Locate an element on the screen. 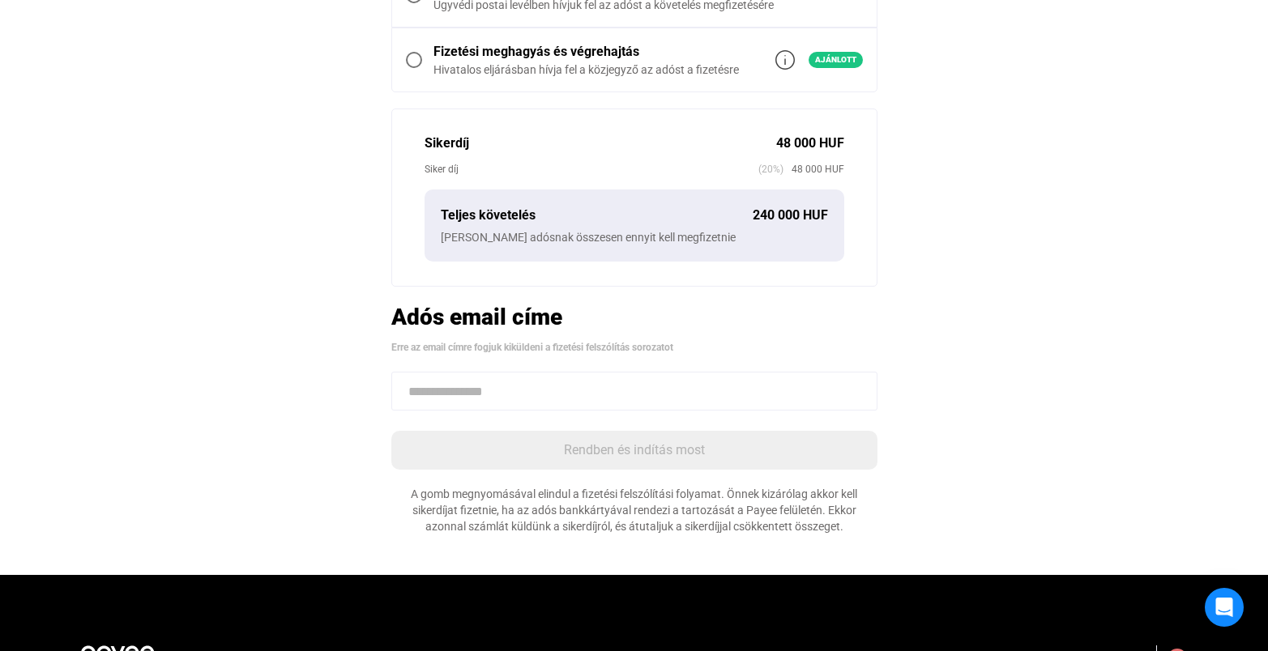 The height and width of the screenshot is (651, 1268). div: Hivatalos eljárásban hívja fel a közjegyző az adóst a fizetésre is located at coordinates (586, 70).